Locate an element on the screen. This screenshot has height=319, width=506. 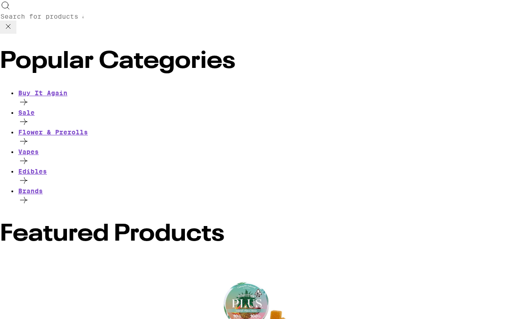
div: Vapes is located at coordinates (262, 152).